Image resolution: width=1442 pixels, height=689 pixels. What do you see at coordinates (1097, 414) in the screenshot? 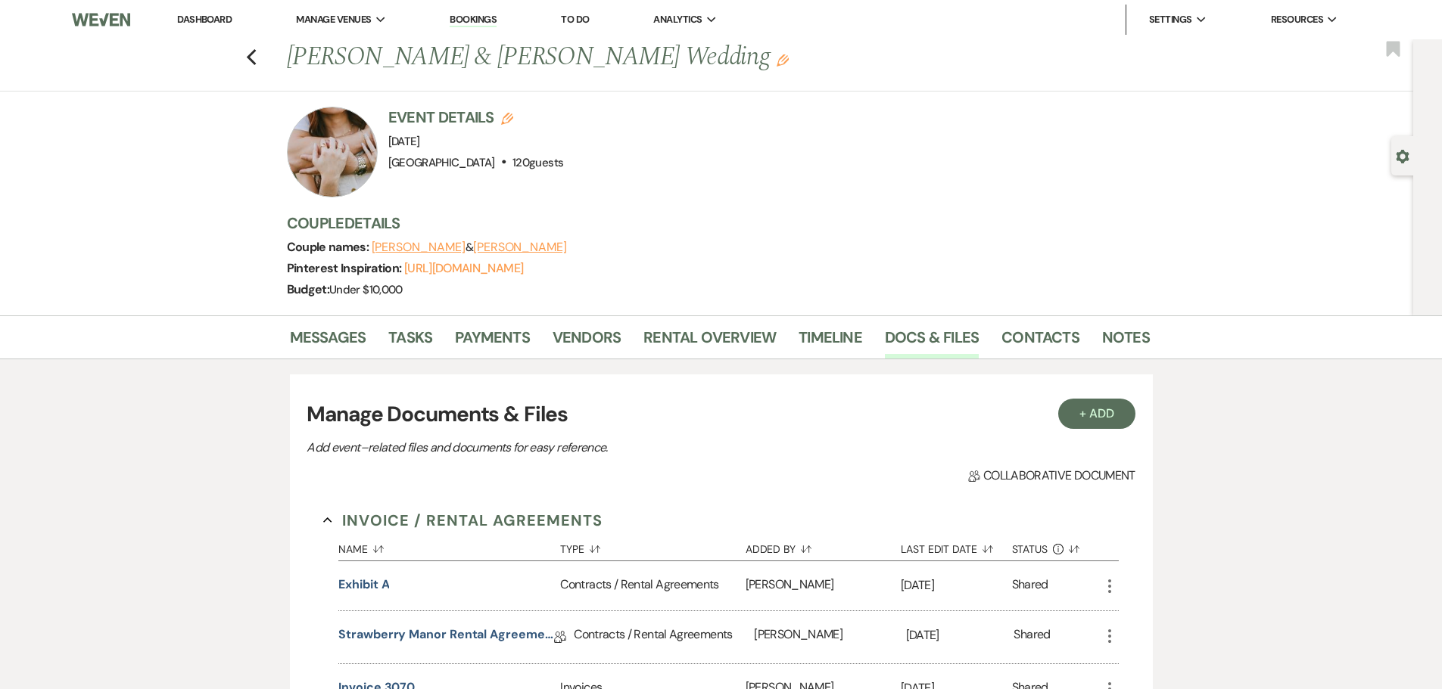
I see `button: + Add` at bounding box center [1097, 414].